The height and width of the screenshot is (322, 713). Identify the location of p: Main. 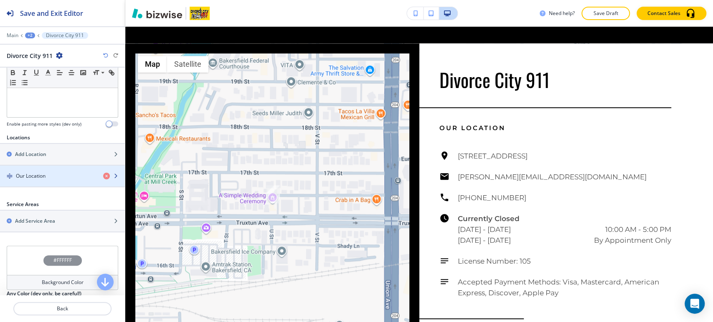
(13, 35).